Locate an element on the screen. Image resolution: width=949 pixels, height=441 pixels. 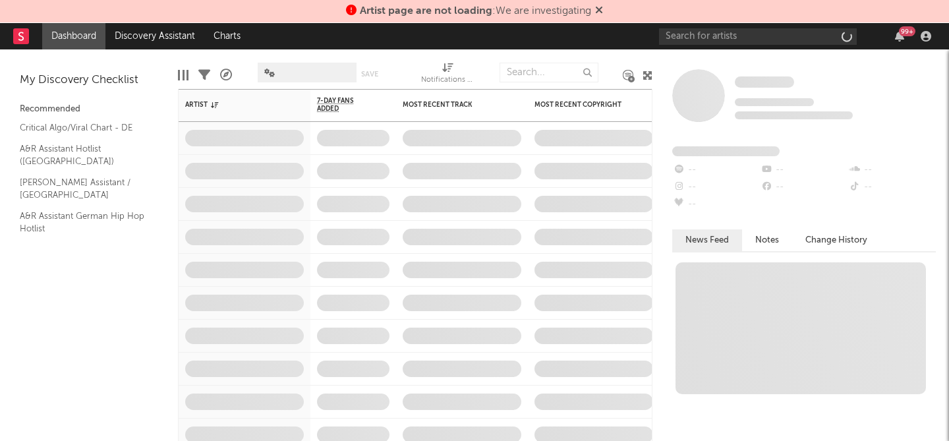
input: Search... is located at coordinates (549, 73).